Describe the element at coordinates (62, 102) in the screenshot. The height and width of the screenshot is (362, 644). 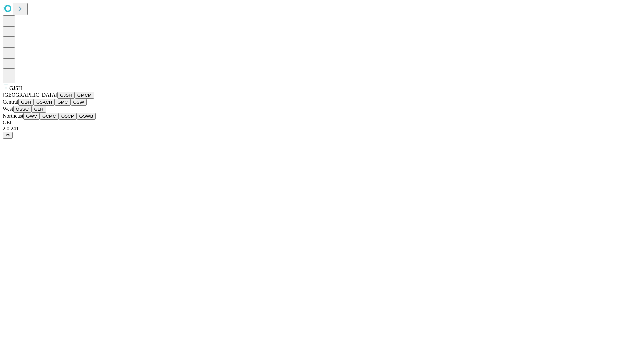
I see `button: GMC` at that location.